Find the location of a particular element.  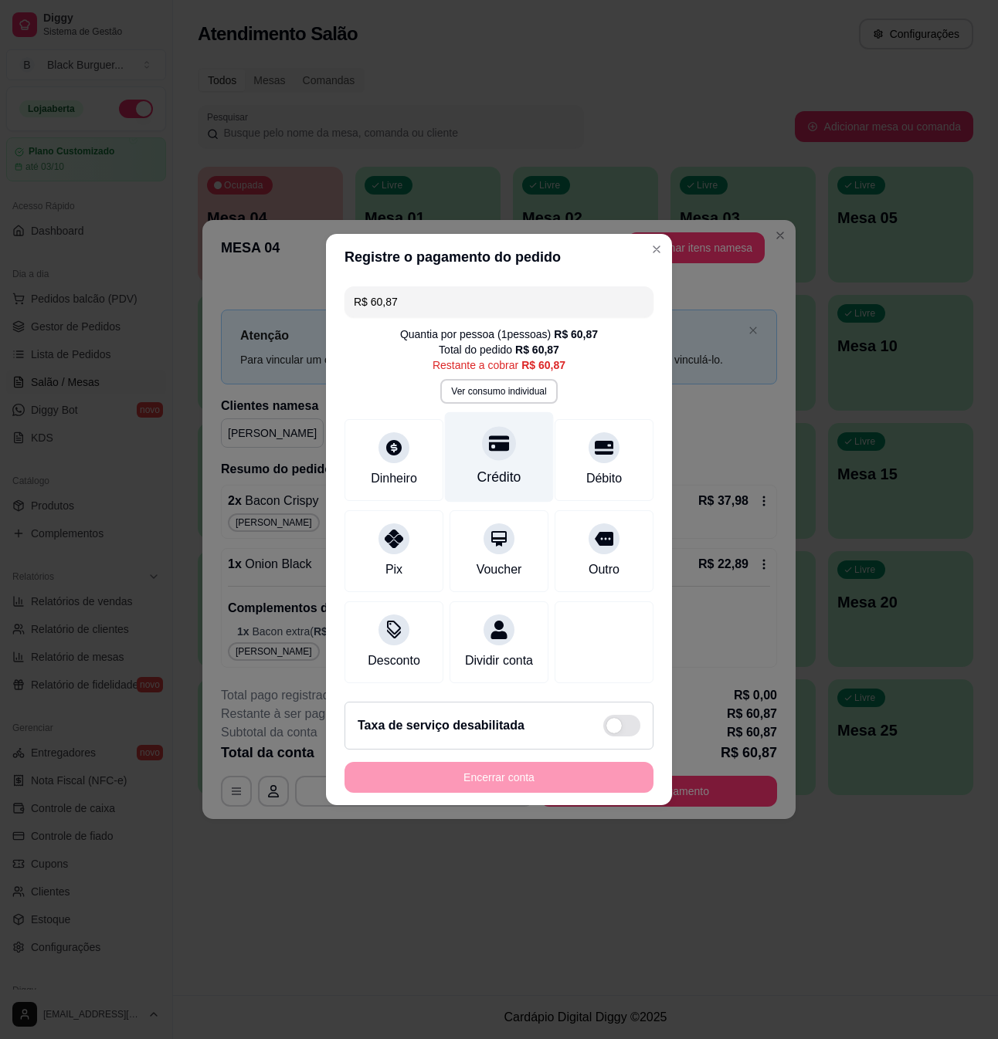

button: Ver consumo individual is located at coordinates (498, 391).